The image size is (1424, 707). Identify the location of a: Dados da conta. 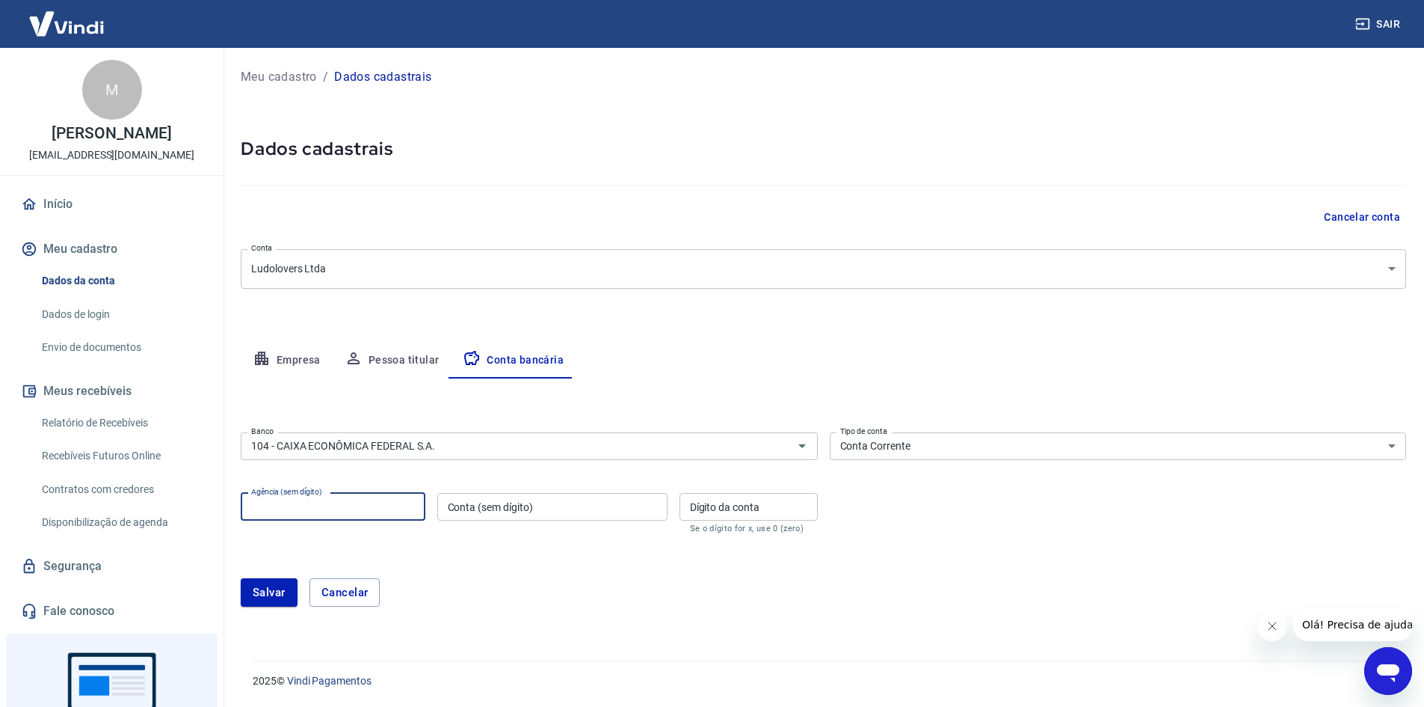
(120, 280).